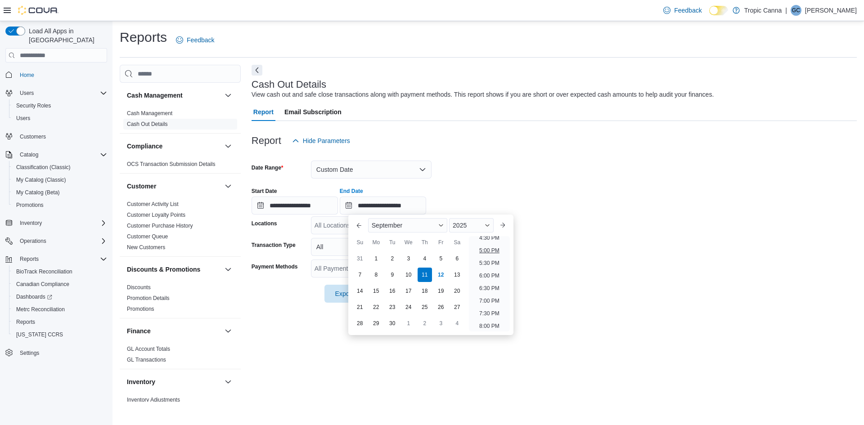  Describe the element at coordinates (796, 10) in the screenshot. I see `span: GC` at that location.